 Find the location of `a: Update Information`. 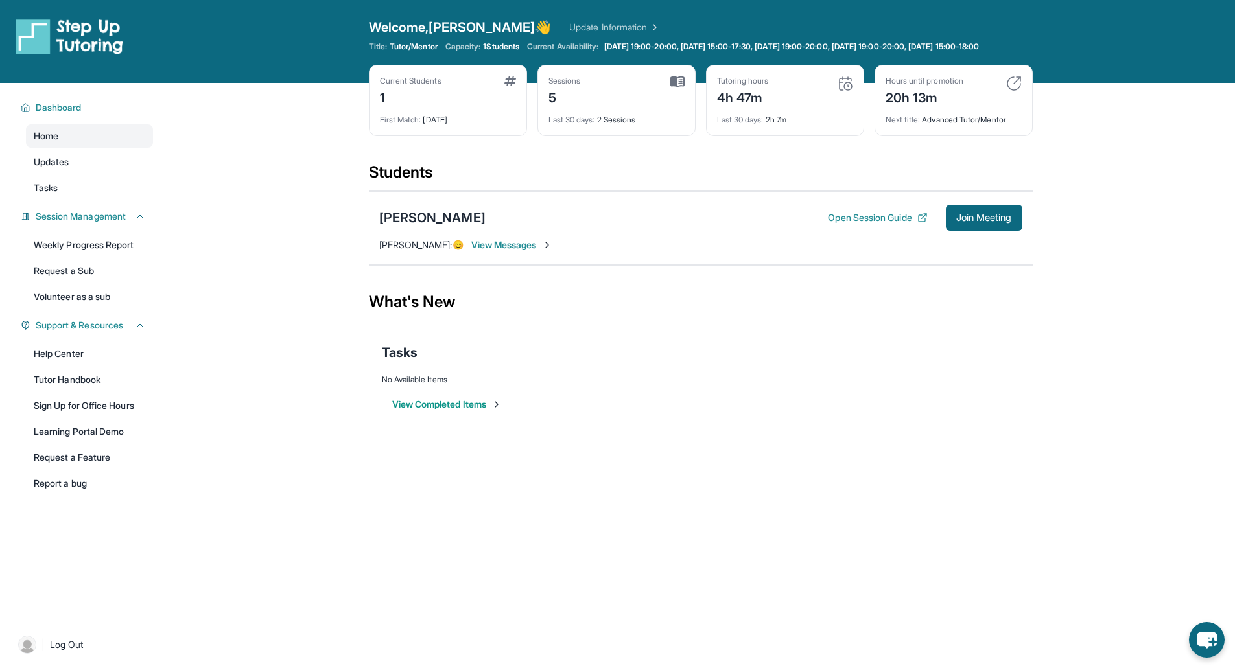

a: Update Information is located at coordinates (614, 27).